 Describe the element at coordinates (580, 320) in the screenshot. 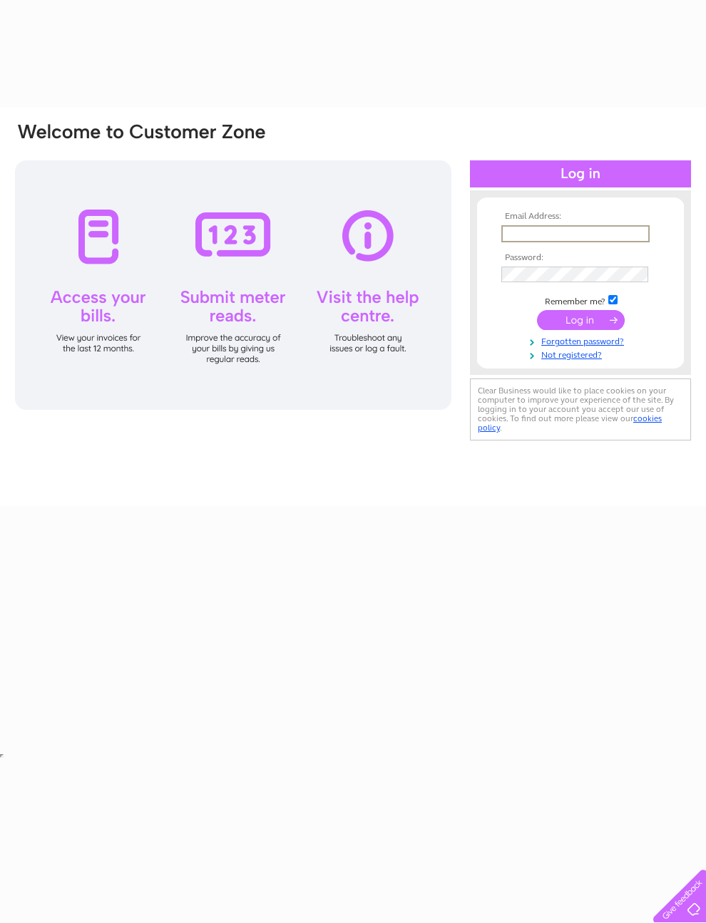

I see `input: Submit` at that location.